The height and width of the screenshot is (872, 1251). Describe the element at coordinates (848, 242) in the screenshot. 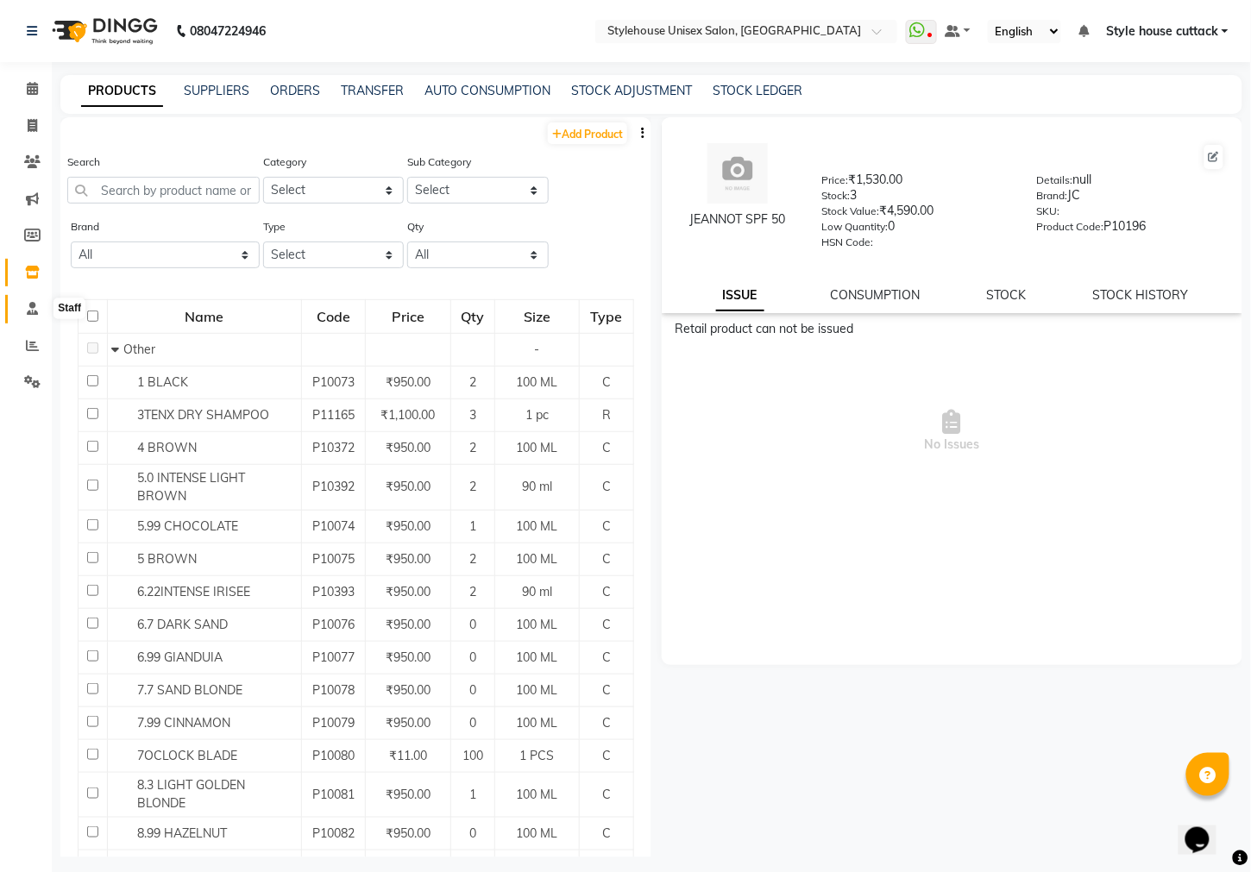

I see `label: HSN Code:` at that location.